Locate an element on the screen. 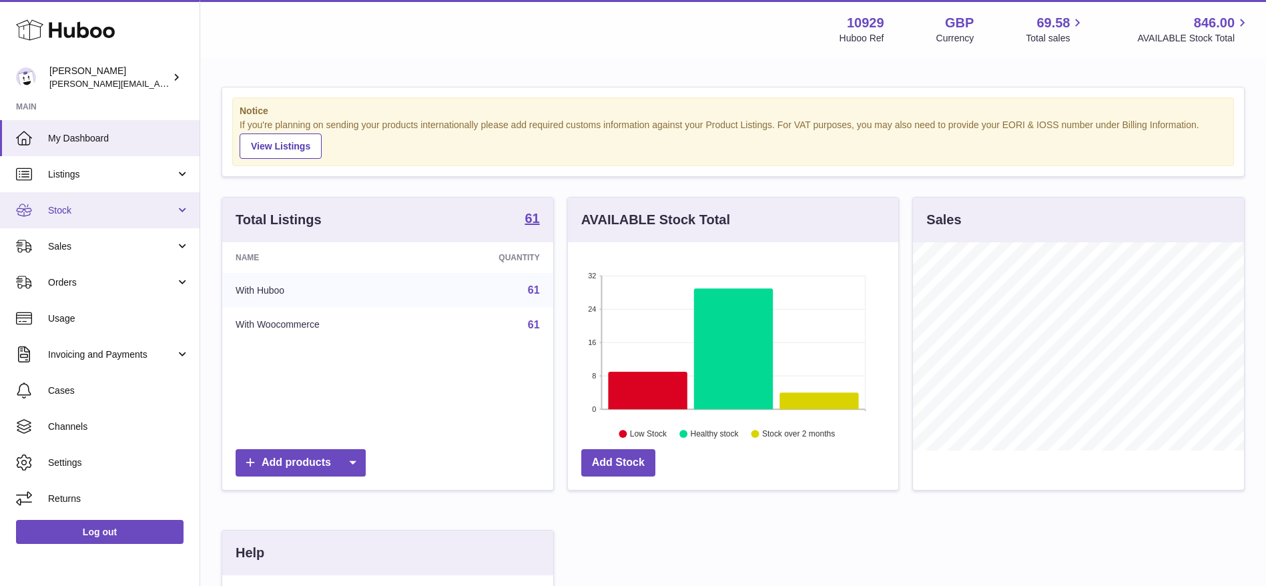 The height and width of the screenshot is (586, 1266). span: Settings is located at coordinates (119, 463).